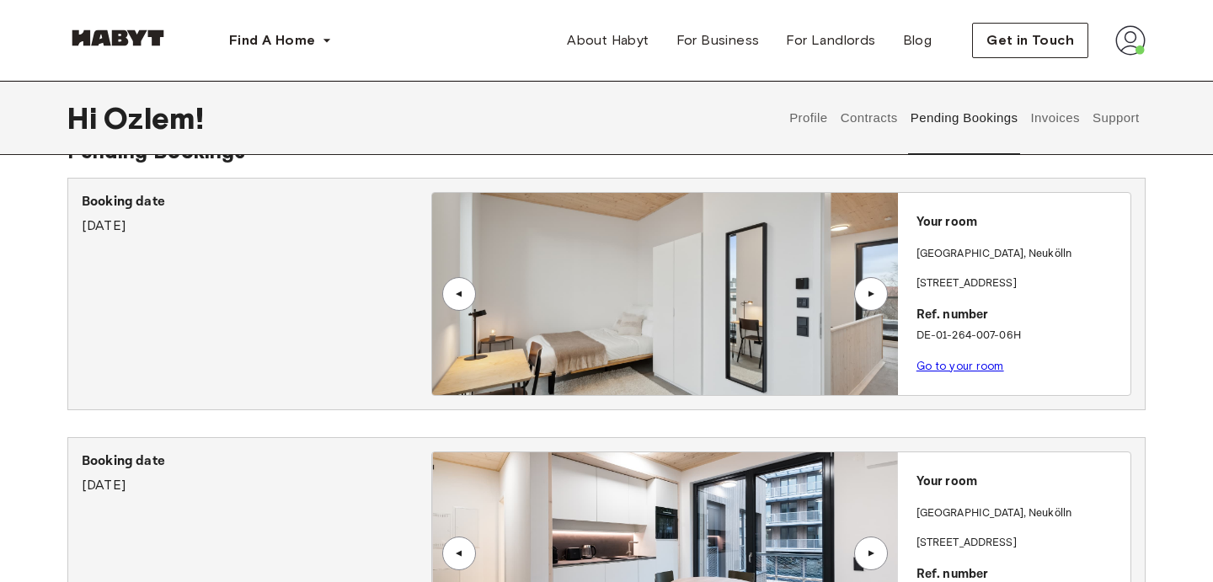 This screenshot has width=1213, height=582. I want to click on a: For Landlords, so click(830, 40).